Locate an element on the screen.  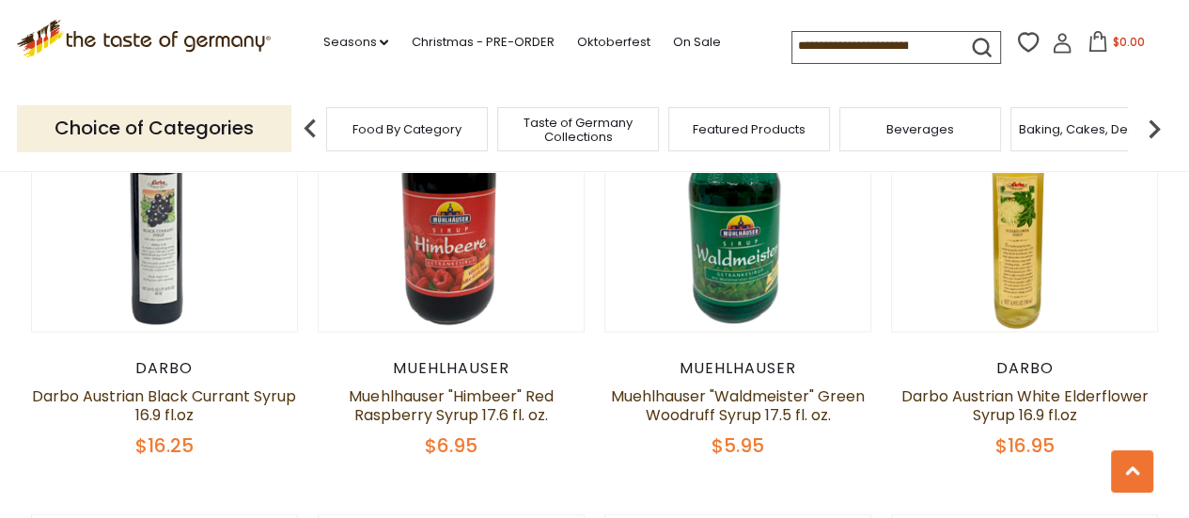
a: Darbo Austrian Black Currant Syrup 16.9 fl.oz is located at coordinates (164, 405).